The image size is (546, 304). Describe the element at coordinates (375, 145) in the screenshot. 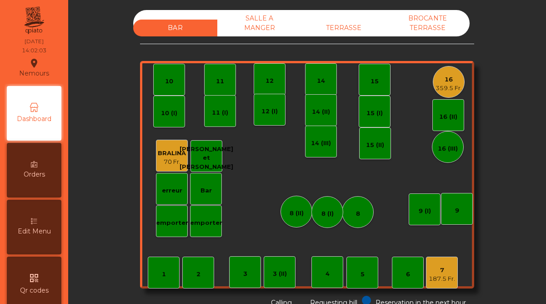

I see `div: 15 (II)` at that location.